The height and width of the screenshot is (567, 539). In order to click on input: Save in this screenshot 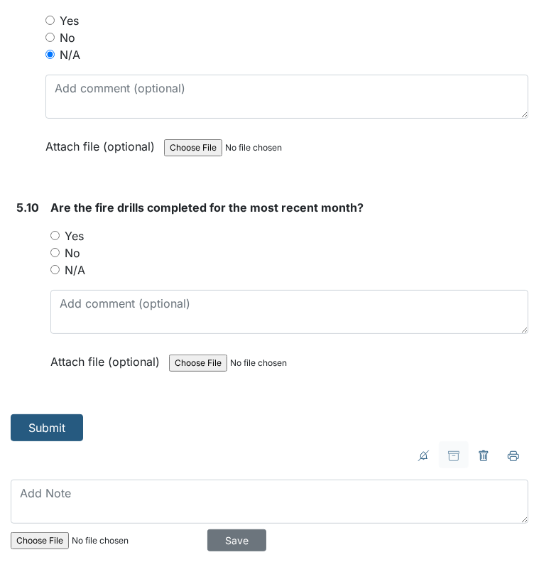, I will do `click(237, 540)`.